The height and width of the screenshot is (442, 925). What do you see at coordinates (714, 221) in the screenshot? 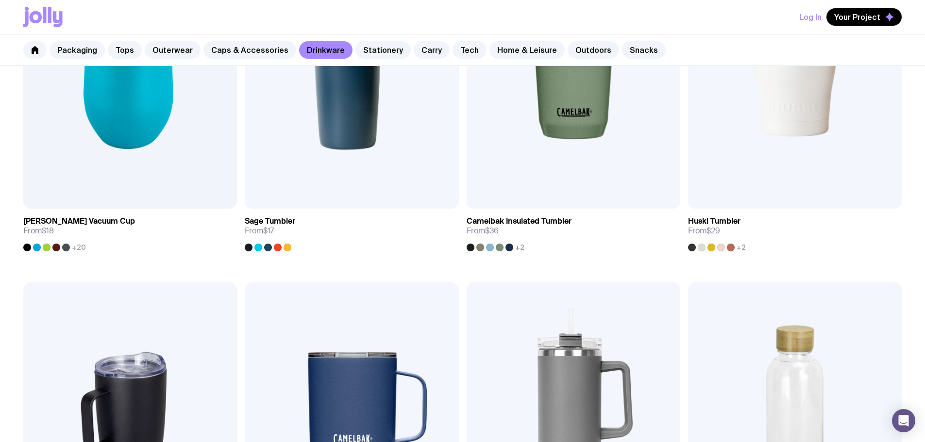
I see `h3: Huski Tumbler` at bounding box center [714, 221].